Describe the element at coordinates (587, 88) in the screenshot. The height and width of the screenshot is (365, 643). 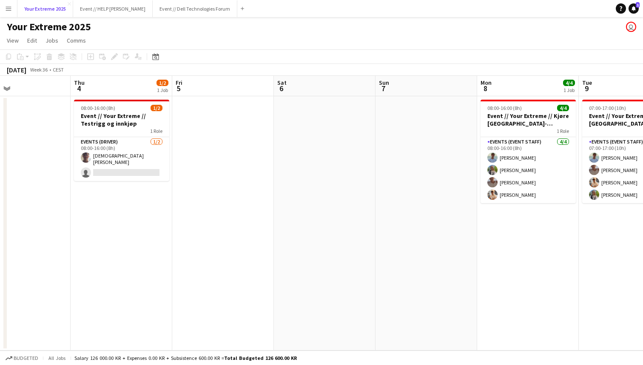
I see `span: 9` at that location.